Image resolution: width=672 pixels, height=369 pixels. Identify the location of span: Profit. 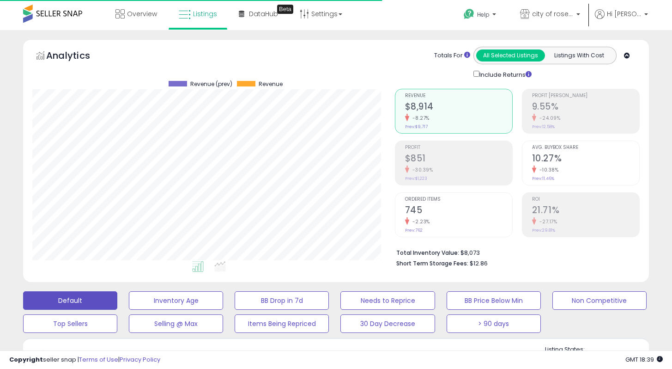
(459, 147).